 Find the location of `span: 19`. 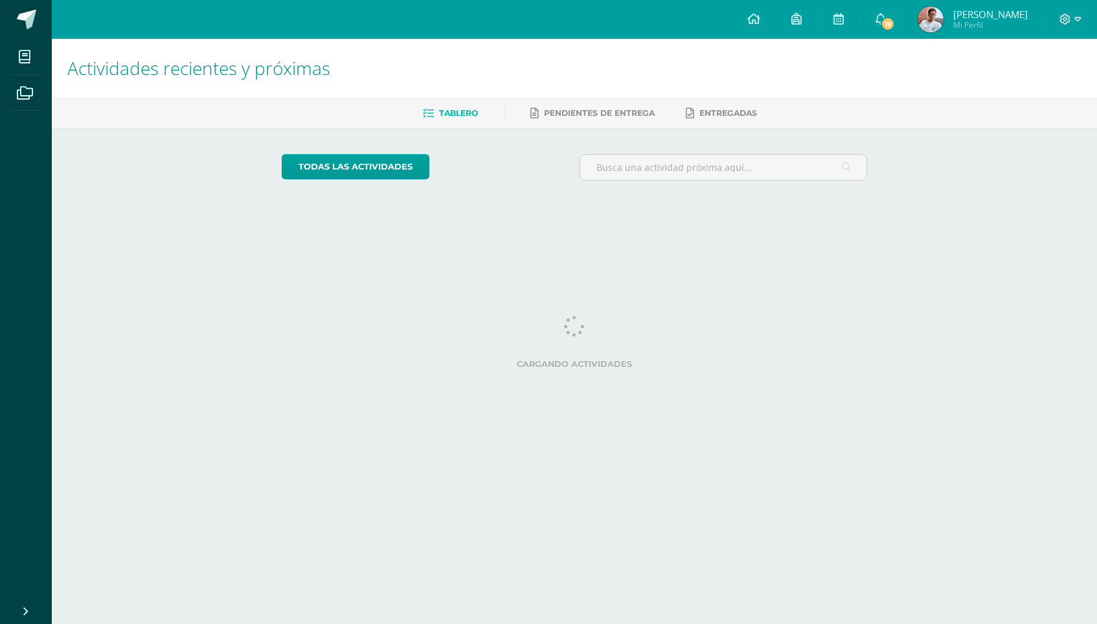

span: 19 is located at coordinates (887, 24).